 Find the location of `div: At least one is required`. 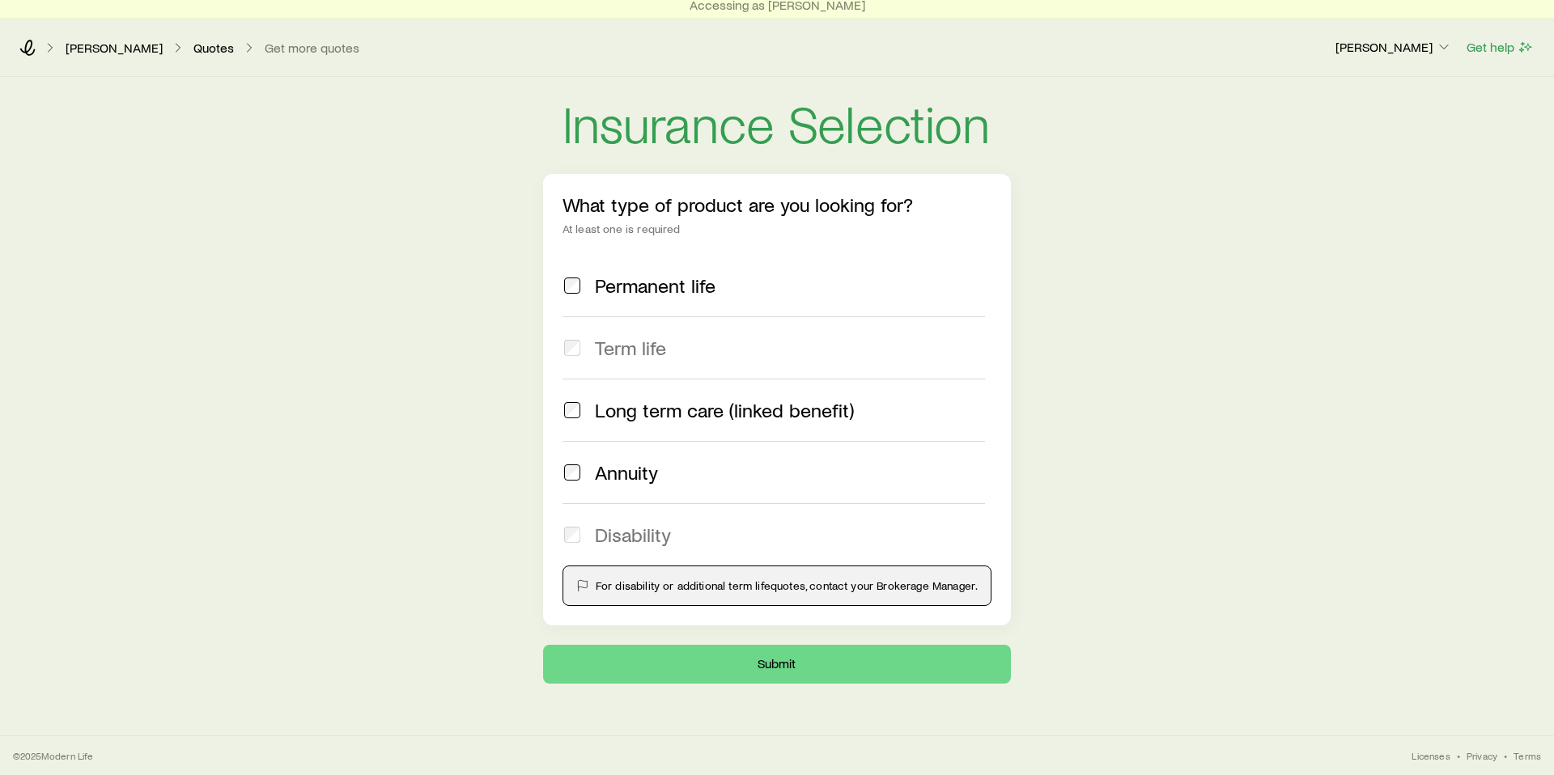

div: At least one is required is located at coordinates (777, 229).